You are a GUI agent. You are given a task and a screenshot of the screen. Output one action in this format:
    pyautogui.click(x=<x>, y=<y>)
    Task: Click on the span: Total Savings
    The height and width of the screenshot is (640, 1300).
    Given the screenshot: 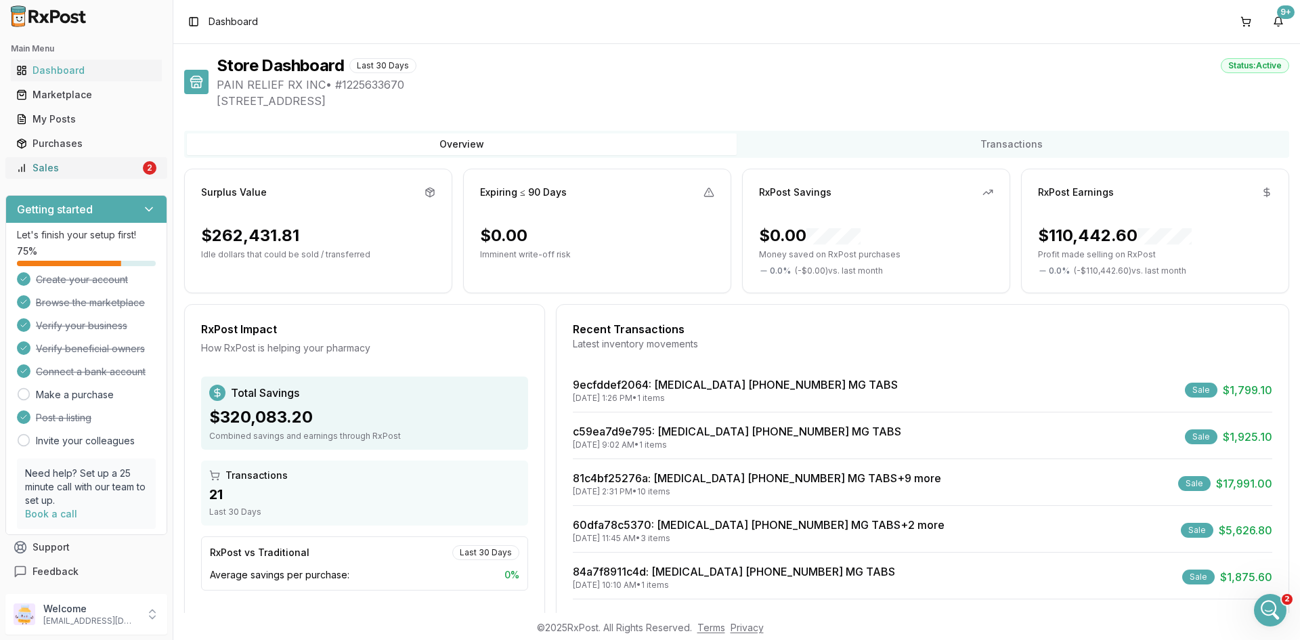 What is the action you would take?
    pyautogui.click(x=265, y=393)
    